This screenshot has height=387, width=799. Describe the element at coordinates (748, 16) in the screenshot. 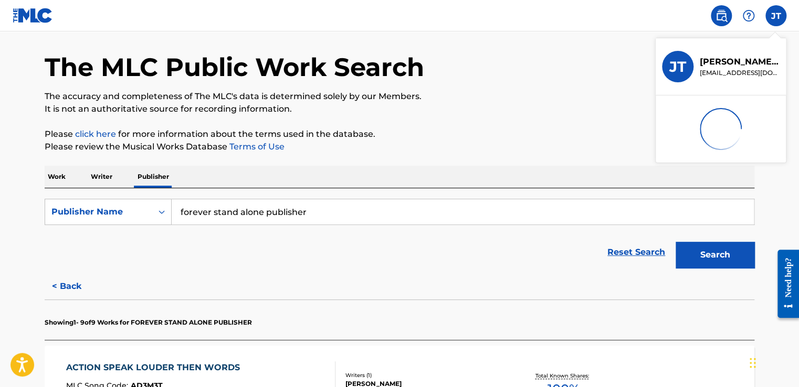

I see `img: help` at that location.